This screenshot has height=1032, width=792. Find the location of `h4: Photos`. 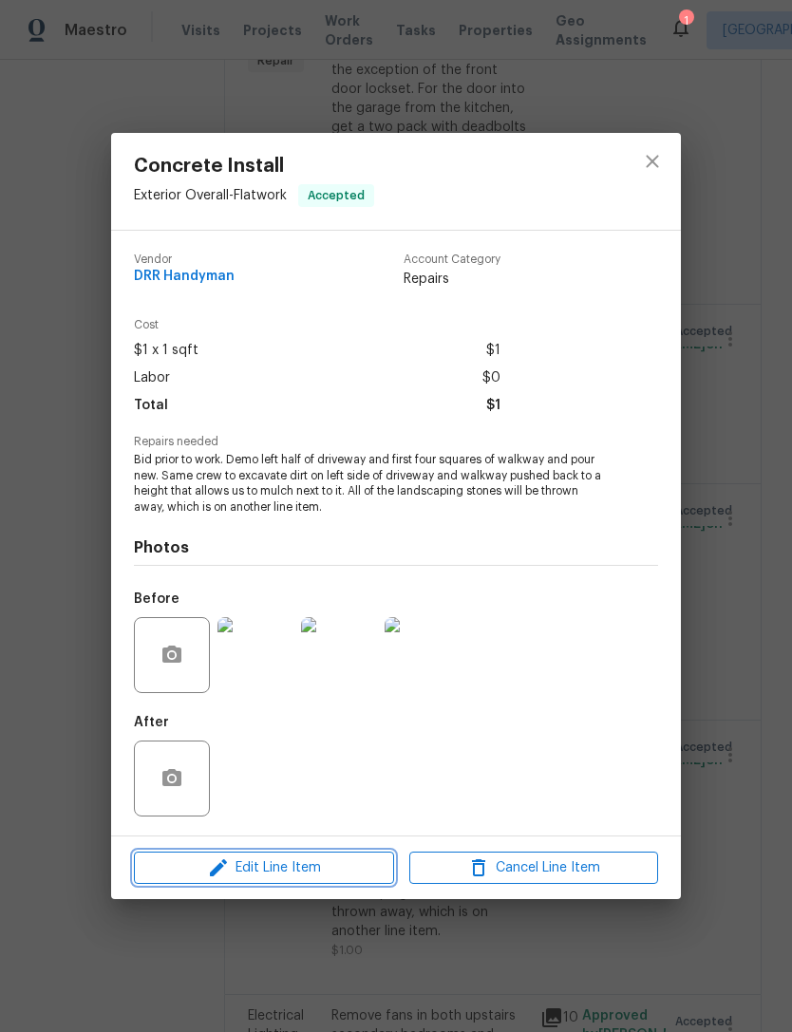

h4: Photos is located at coordinates (396, 548).